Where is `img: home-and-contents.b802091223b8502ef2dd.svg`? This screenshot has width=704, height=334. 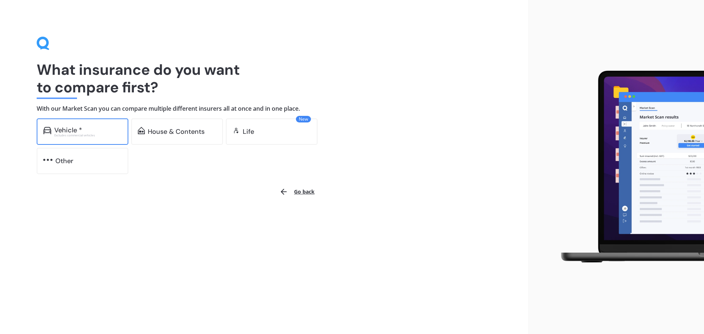 img: home-and-contents.b802091223b8502ef2dd.svg is located at coordinates (141, 131).